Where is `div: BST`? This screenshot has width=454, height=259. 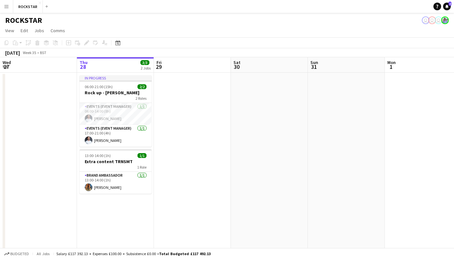 div: BST is located at coordinates (43, 52).